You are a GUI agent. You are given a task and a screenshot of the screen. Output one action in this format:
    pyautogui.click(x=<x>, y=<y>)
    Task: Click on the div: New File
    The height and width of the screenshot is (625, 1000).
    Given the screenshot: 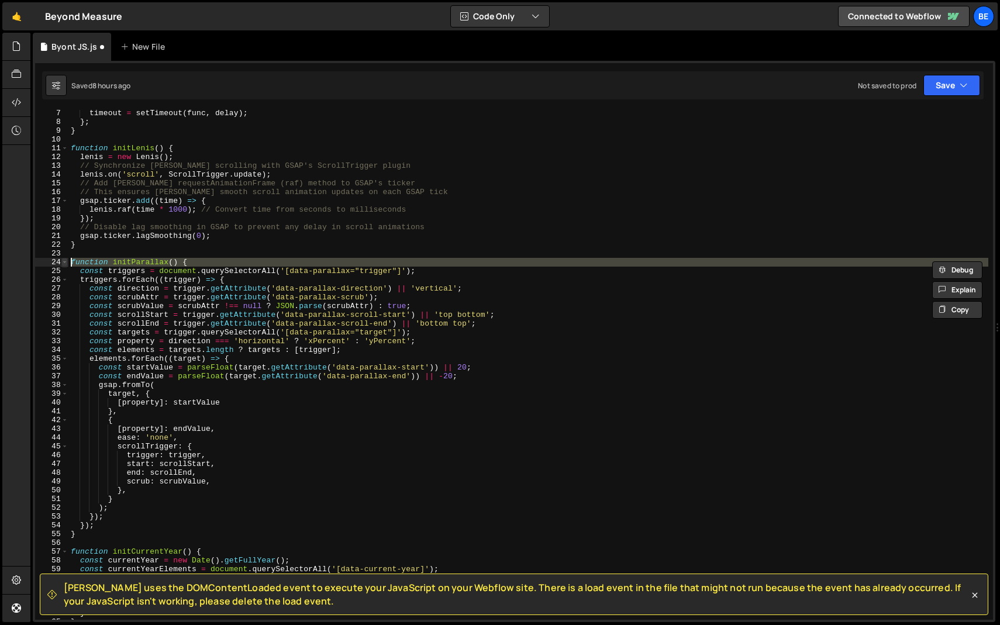 What is the action you would take?
    pyautogui.click(x=145, y=47)
    